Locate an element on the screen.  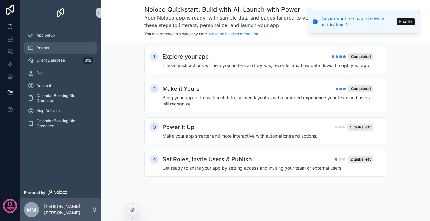
span: MM is located at coordinates (31, 210).